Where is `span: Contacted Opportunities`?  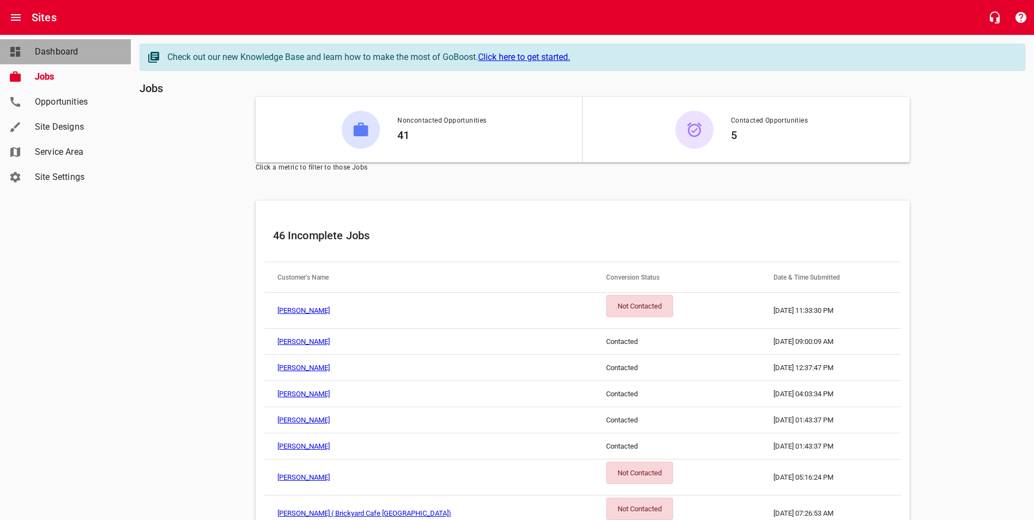
span: Contacted Opportunities is located at coordinates (769, 121).